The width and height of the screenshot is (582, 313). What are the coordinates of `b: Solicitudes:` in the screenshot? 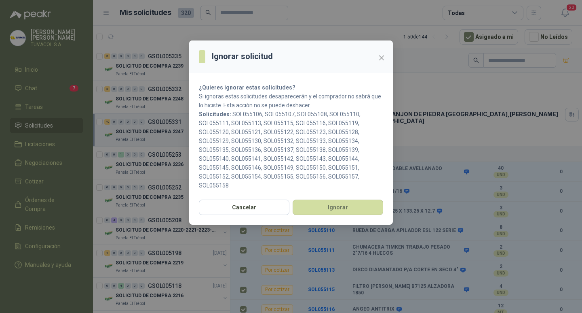 It's located at (215, 114).